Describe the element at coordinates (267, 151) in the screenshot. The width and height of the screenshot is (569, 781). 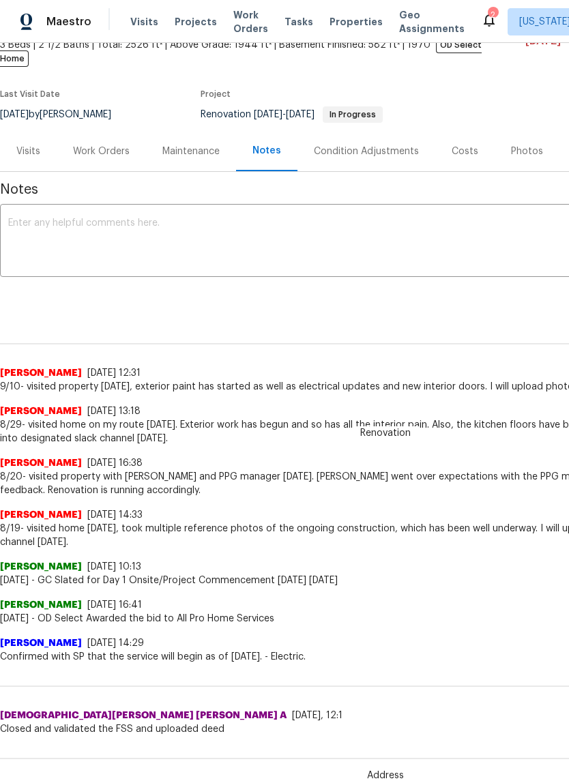
I see `div: Notes` at that location.